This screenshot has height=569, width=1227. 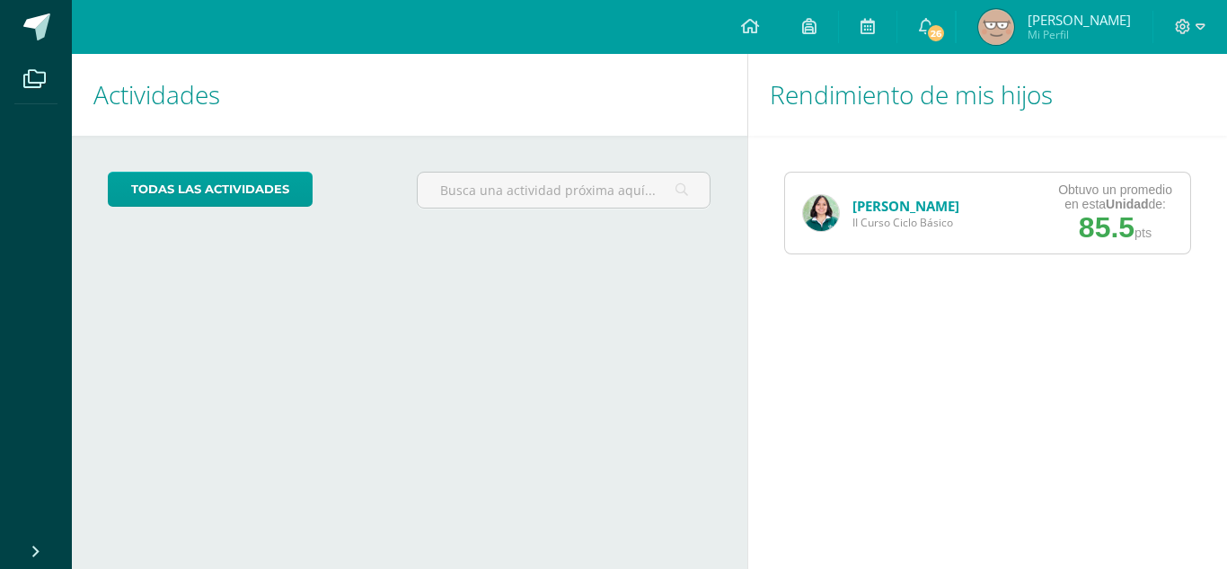 I want to click on span: 85.5, so click(x=1106, y=227).